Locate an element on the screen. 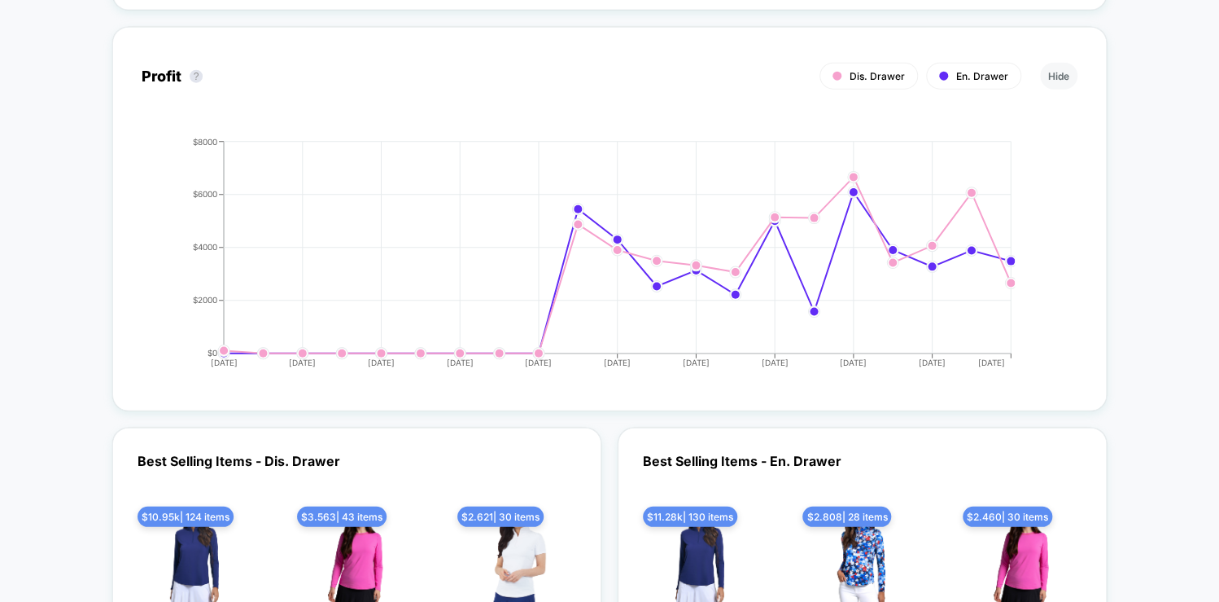 The height and width of the screenshot is (602, 1219). span: $ 2.621 | 30 items is located at coordinates (501, 516).